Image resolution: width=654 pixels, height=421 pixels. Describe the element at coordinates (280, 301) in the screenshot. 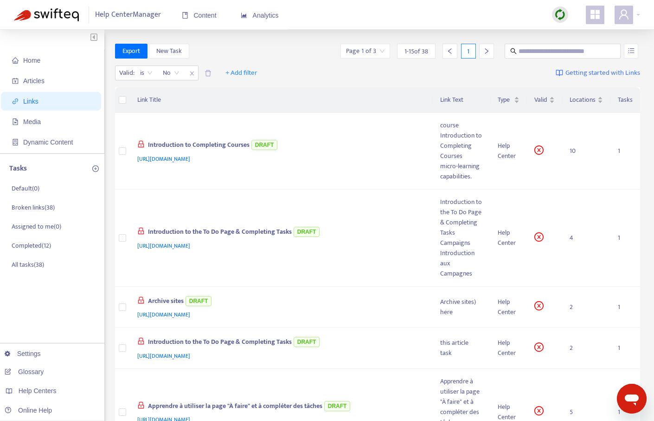

I see `div: Archive sites` at that location.